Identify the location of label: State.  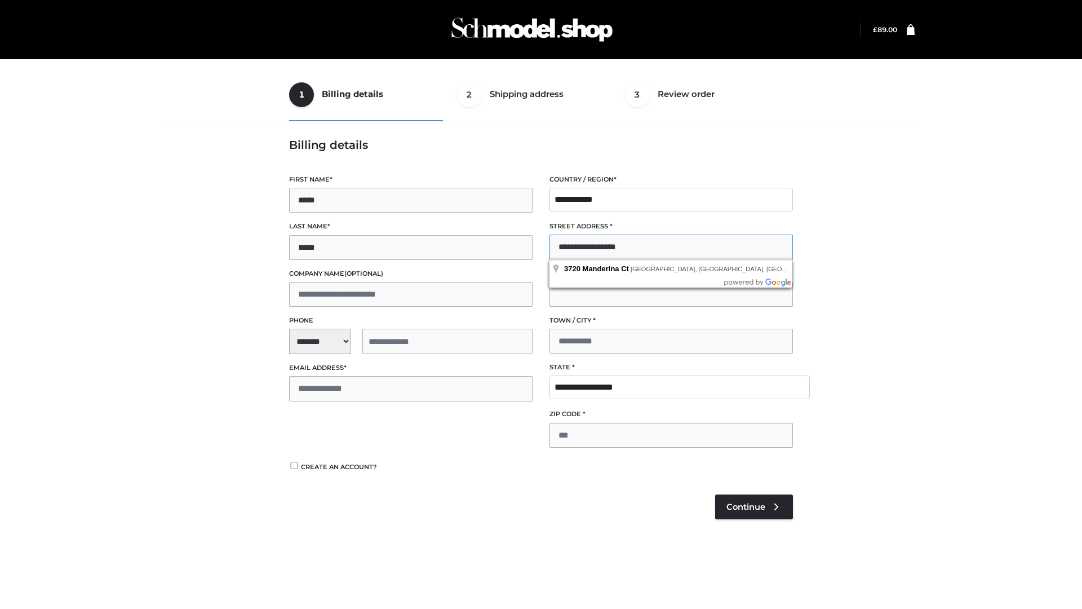
(671, 367).